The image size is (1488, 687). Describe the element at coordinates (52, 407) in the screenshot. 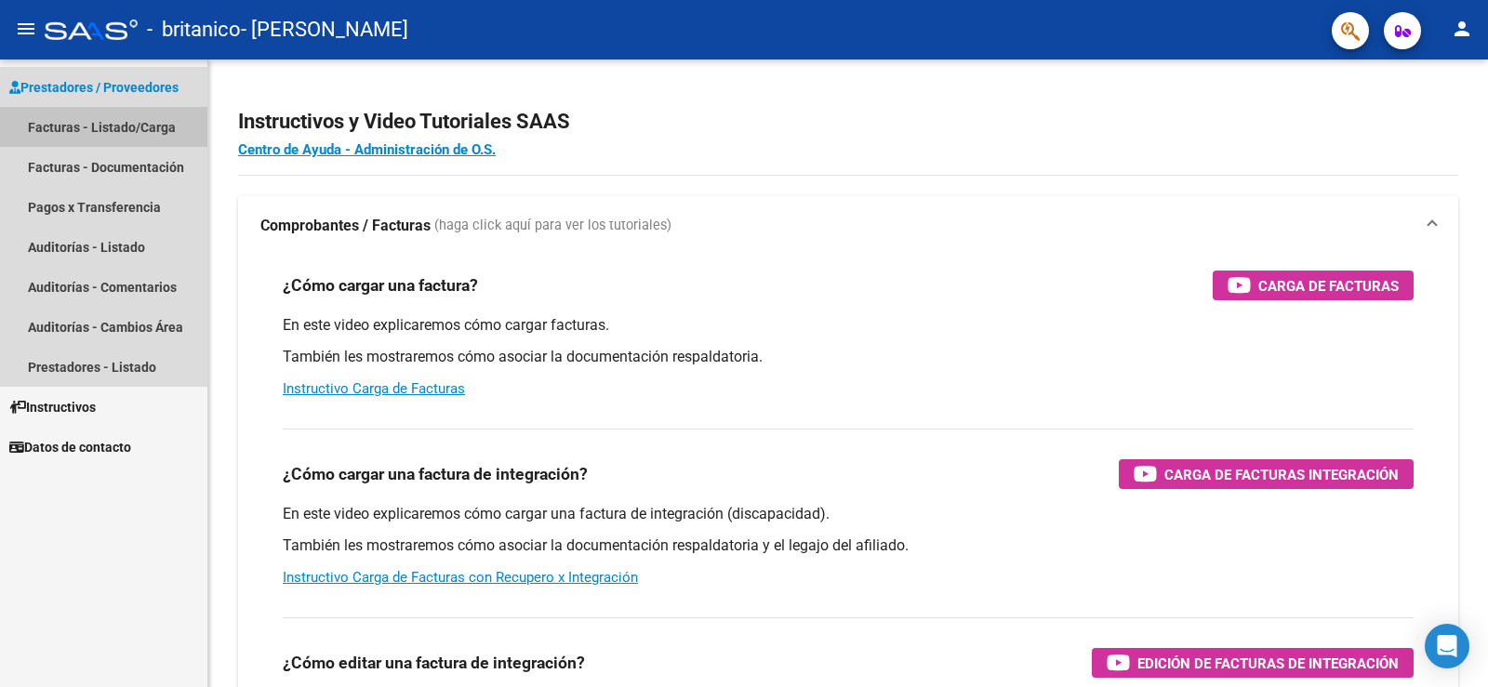

I see `span: Instructivos` at that location.